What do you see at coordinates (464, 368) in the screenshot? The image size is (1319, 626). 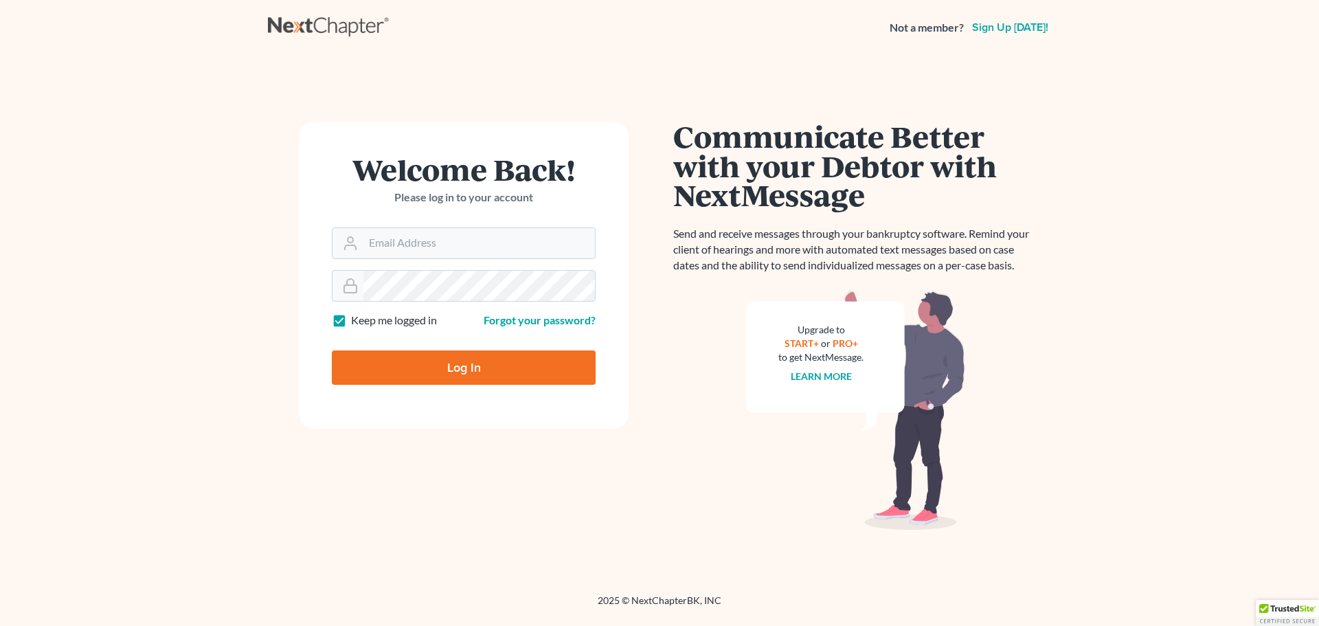 I see `input: Log In` at bounding box center [464, 368].